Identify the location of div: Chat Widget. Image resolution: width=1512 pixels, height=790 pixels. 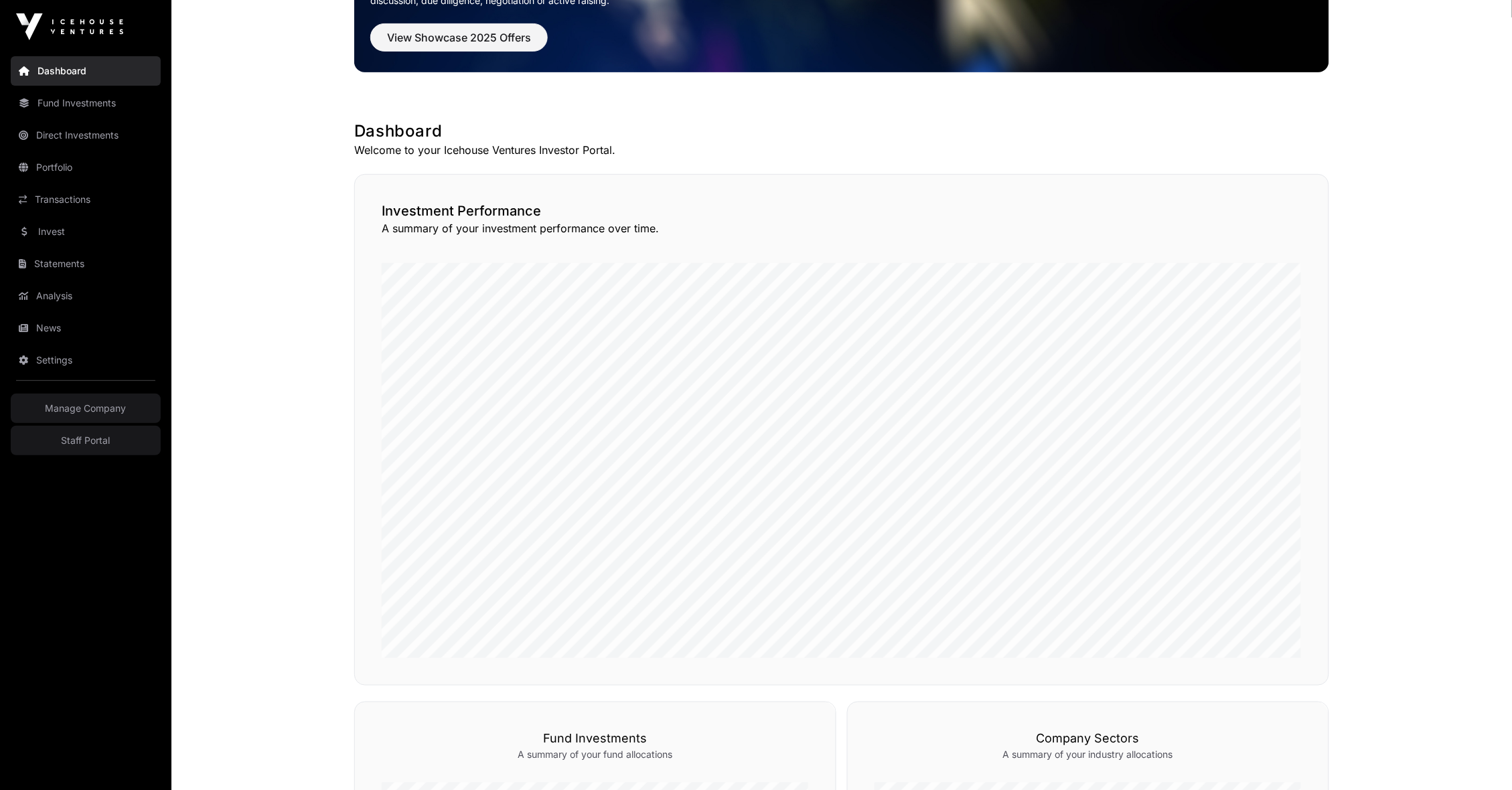
(1478, 758).